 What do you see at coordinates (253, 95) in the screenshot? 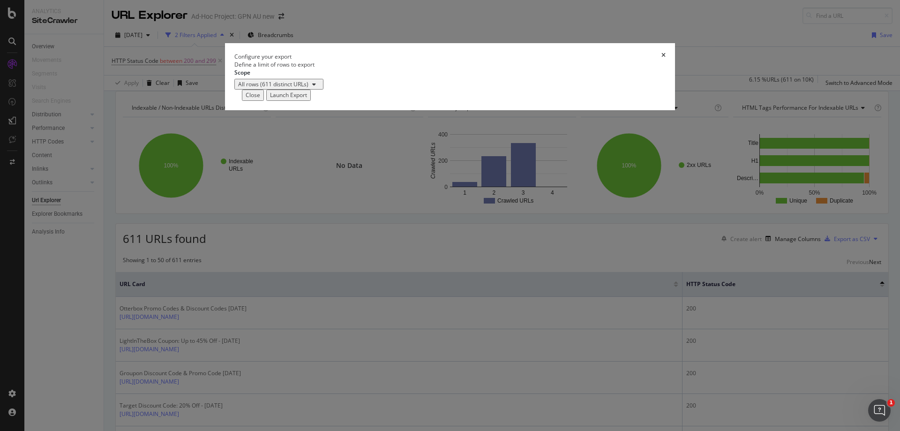
I see `button: Close` at bounding box center [253, 95].